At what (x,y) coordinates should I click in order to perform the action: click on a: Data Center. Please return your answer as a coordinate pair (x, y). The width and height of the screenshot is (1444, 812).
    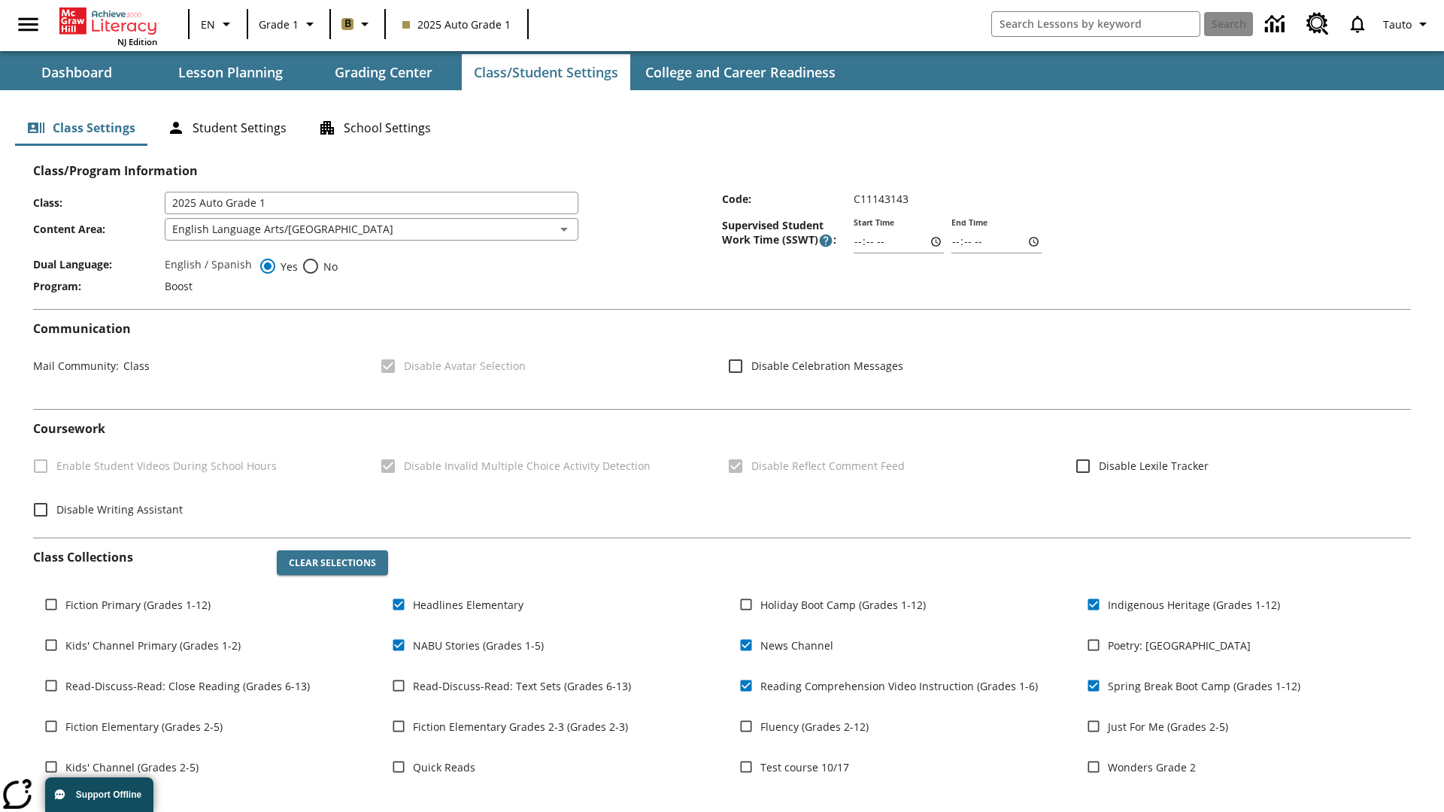
    Looking at the image, I should click on (1276, 24).